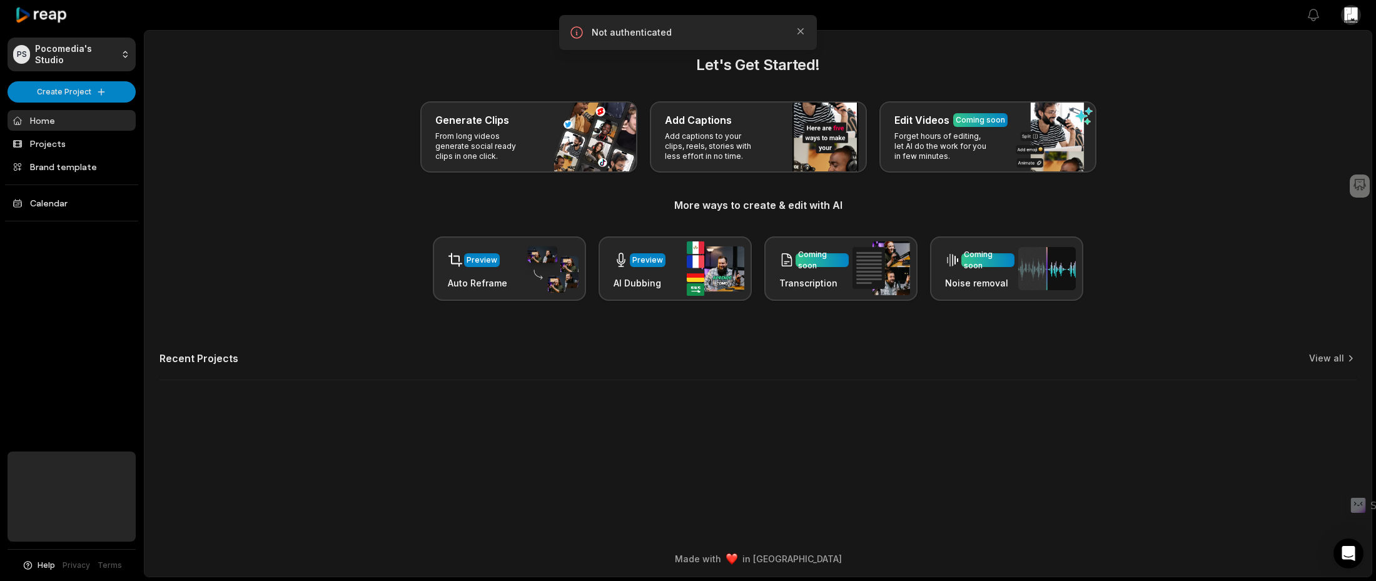  Describe the element at coordinates (199, 358) in the screenshot. I see `h2: Recent Projects` at that location.